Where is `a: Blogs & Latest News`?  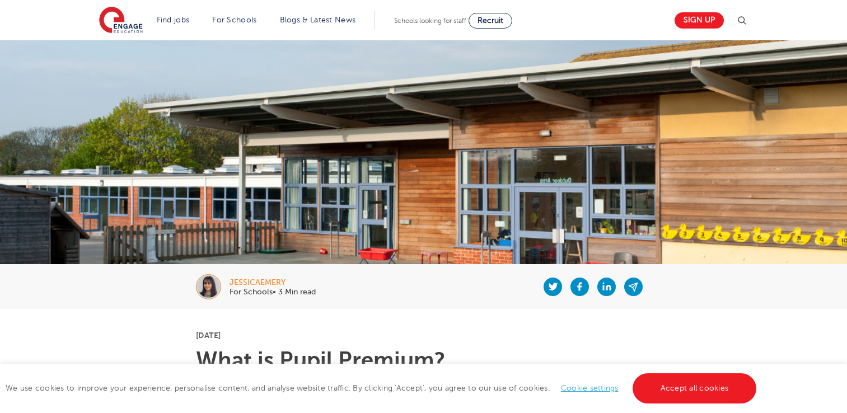
a: Blogs & Latest News is located at coordinates (318, 20).